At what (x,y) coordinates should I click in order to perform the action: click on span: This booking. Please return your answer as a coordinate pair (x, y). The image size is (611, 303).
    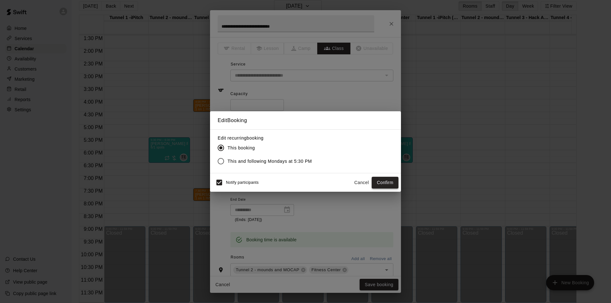
    Looking at the image, I should click on (241, 148).